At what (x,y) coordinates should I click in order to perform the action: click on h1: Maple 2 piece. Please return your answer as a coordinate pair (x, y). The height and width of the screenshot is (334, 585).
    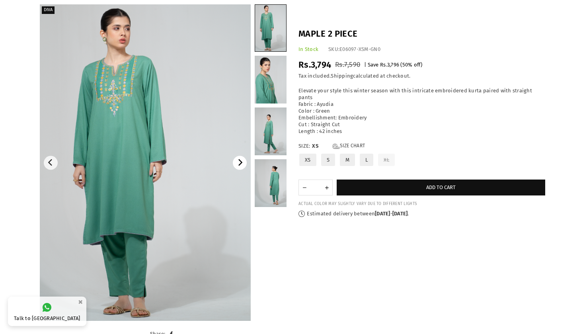
    Looking at the image, I should click on (422, 34).